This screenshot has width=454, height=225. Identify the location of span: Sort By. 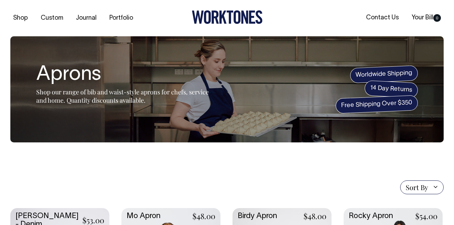
(417, 187).